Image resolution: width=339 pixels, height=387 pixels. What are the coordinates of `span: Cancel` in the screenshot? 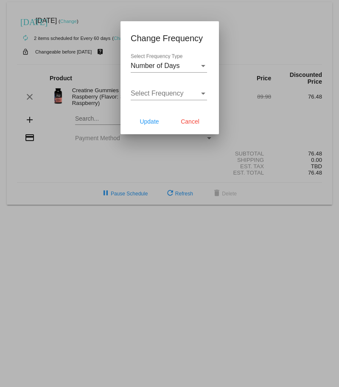 It's located at (190, 121).